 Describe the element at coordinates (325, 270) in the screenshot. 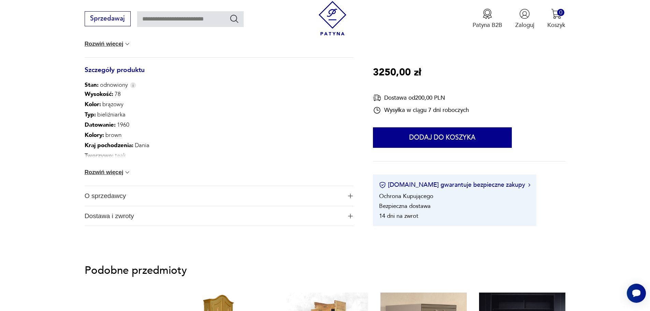

I see `p: Podobne przedmioty` at that location.